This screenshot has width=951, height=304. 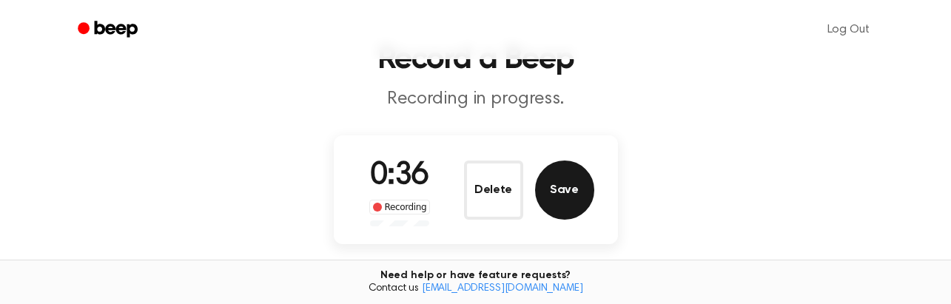 I want to click on div: Recording, so click(x=399, y=207).